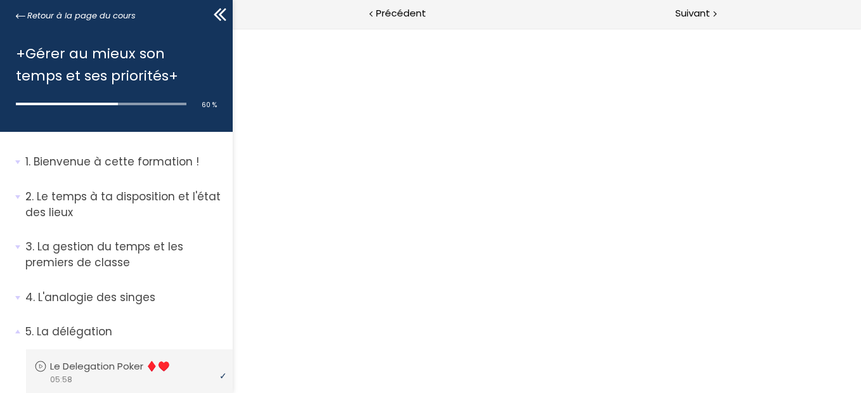 The width and height of the screenshot is (861, 393). Describe the element at coordinates (75, 16) in the screenshot. I see `a: Retour à la page du cours` at that location.